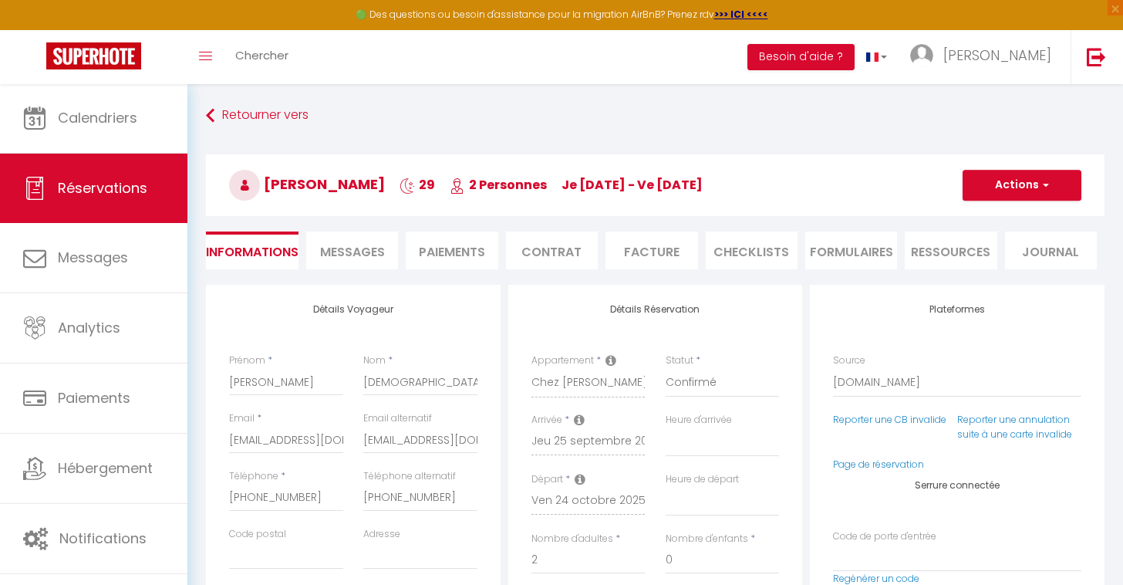  Describe the element at coordinates (656, 309) in the screenshot. I see `h4: Détails Réservation` at that location.